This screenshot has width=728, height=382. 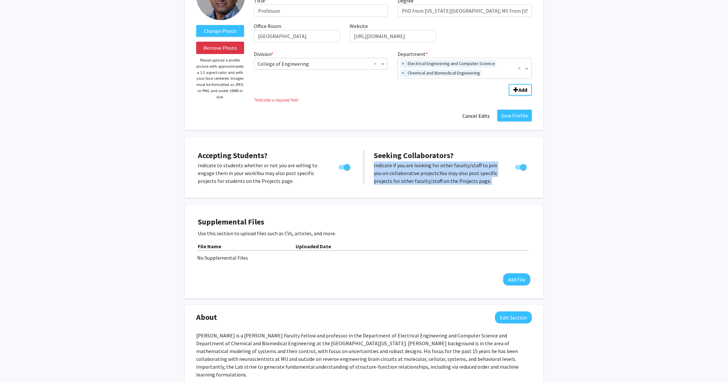 What do you see at coordinates (209, 247) in the screenshot?
I see `b: File Name` at bounding box center [209, 247].